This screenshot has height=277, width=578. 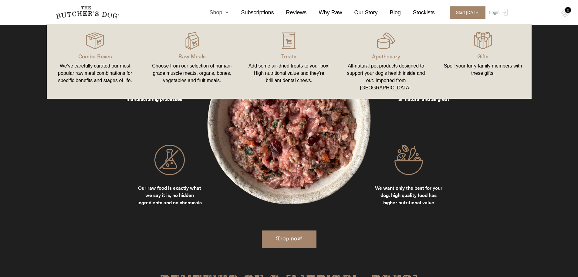 I want to click on div: Choose from our selection of human-grade muscle meats, organs, bones, vegetables and fruit meals., so click(x=192, y=73).